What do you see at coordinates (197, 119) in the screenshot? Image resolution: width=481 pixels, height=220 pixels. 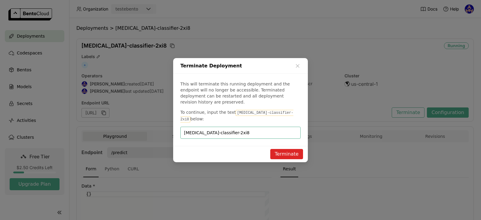 I see `span: below:` at bounding box center [197, 119].